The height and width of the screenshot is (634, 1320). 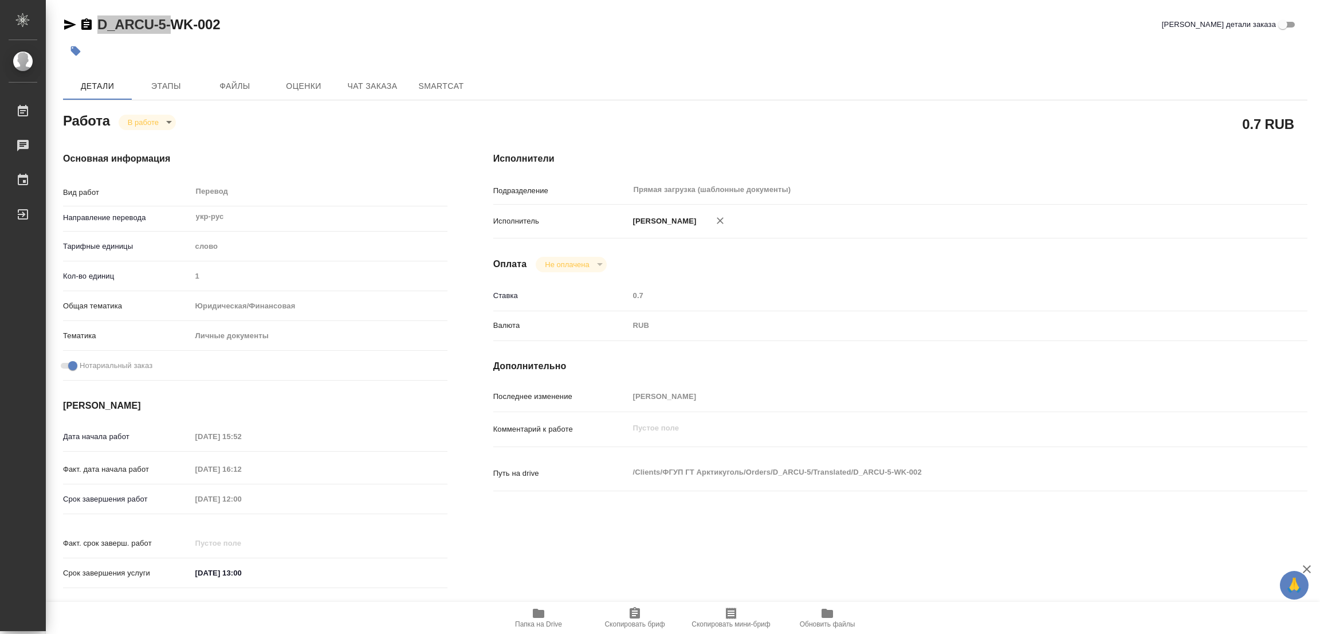 I want to click on p: Факт. дата начала работ, so click(x=127, y=469).